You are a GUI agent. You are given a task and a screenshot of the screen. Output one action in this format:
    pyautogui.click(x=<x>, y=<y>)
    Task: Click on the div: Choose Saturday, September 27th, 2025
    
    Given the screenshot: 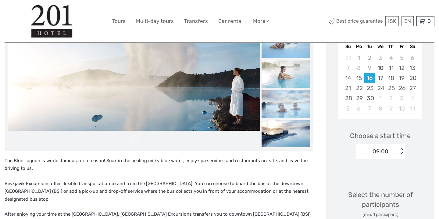 What is the action you would take?
    pyautogui.click(x=412, y=88)
    